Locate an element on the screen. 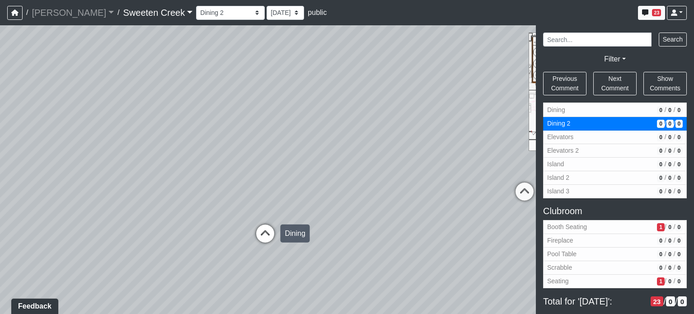 Image resolution: width=694 pixels, height=314 pixels. button: Island 20/0/0 is located at coordinates (615, 178).